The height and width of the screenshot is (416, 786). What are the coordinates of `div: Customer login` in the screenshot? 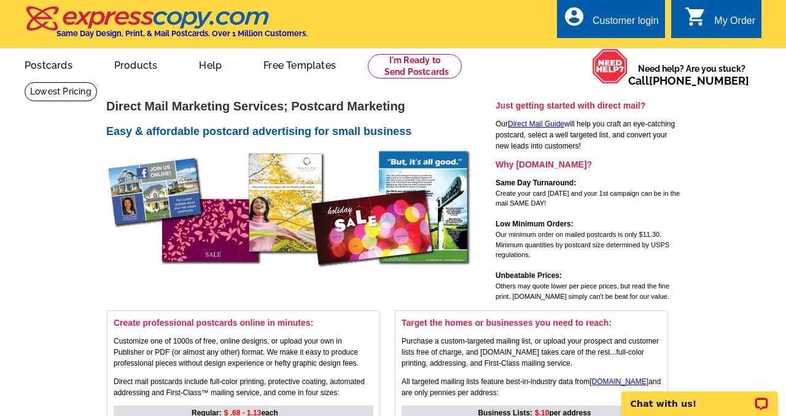 It's located at (626, 24).